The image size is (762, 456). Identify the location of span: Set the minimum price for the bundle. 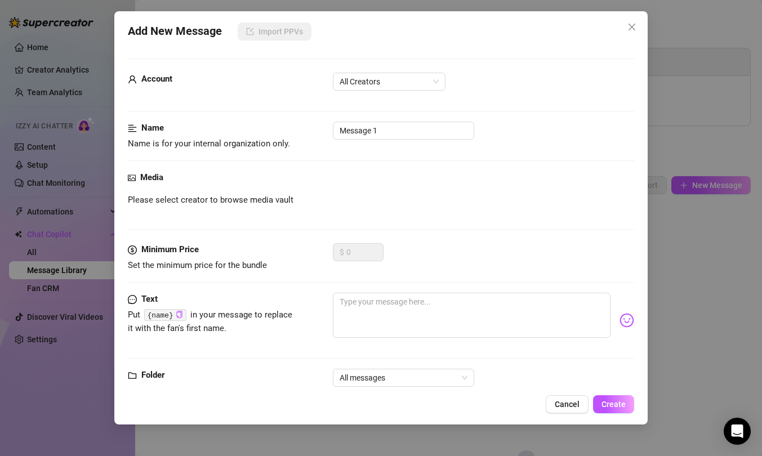
(197, 265).